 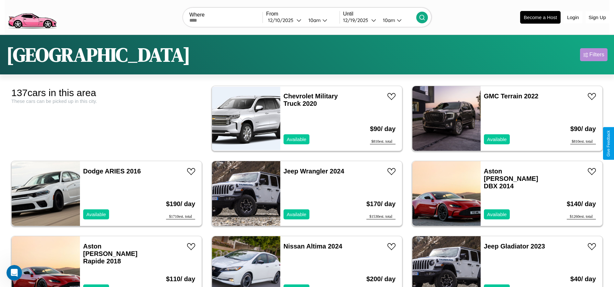 I want to click on button: Filters, so click(x=594, y=55).